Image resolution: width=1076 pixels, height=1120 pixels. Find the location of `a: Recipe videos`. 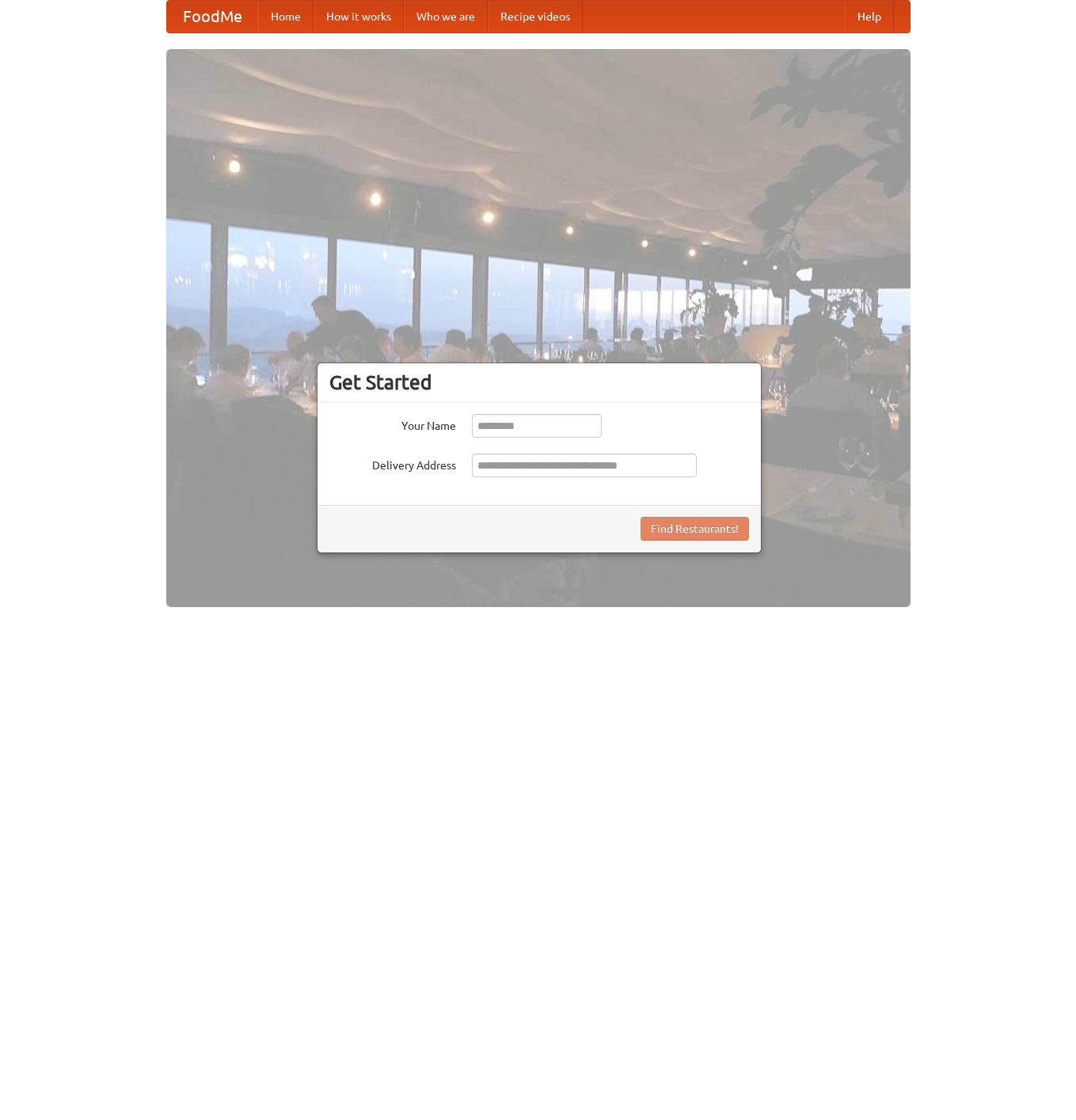

a: Recipe videos is located at coordinates (535, 17).